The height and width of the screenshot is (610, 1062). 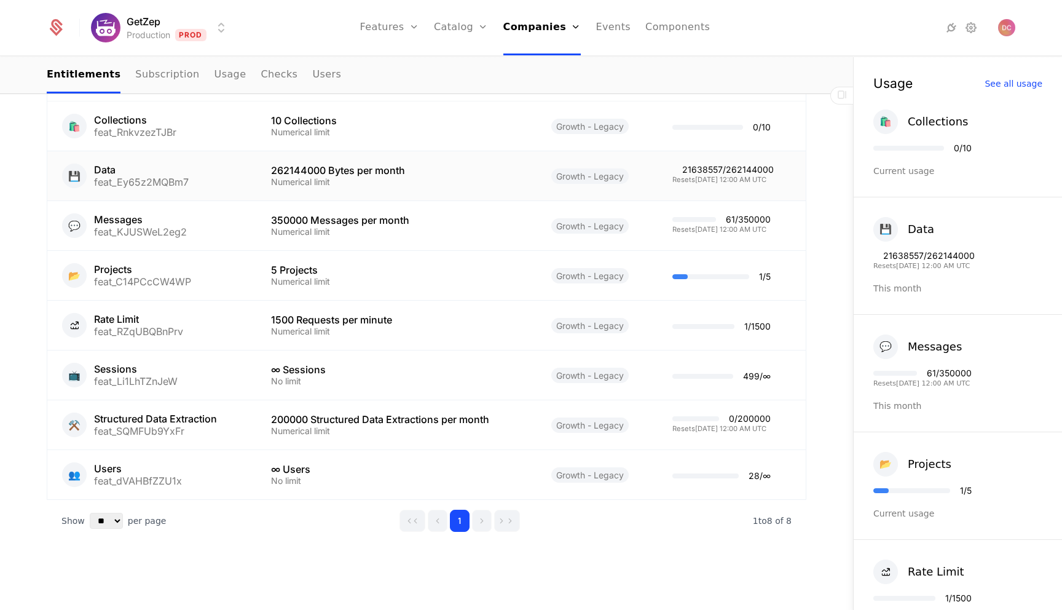 I want to click on div: 28 / ∞, so click(x=759, y=476).